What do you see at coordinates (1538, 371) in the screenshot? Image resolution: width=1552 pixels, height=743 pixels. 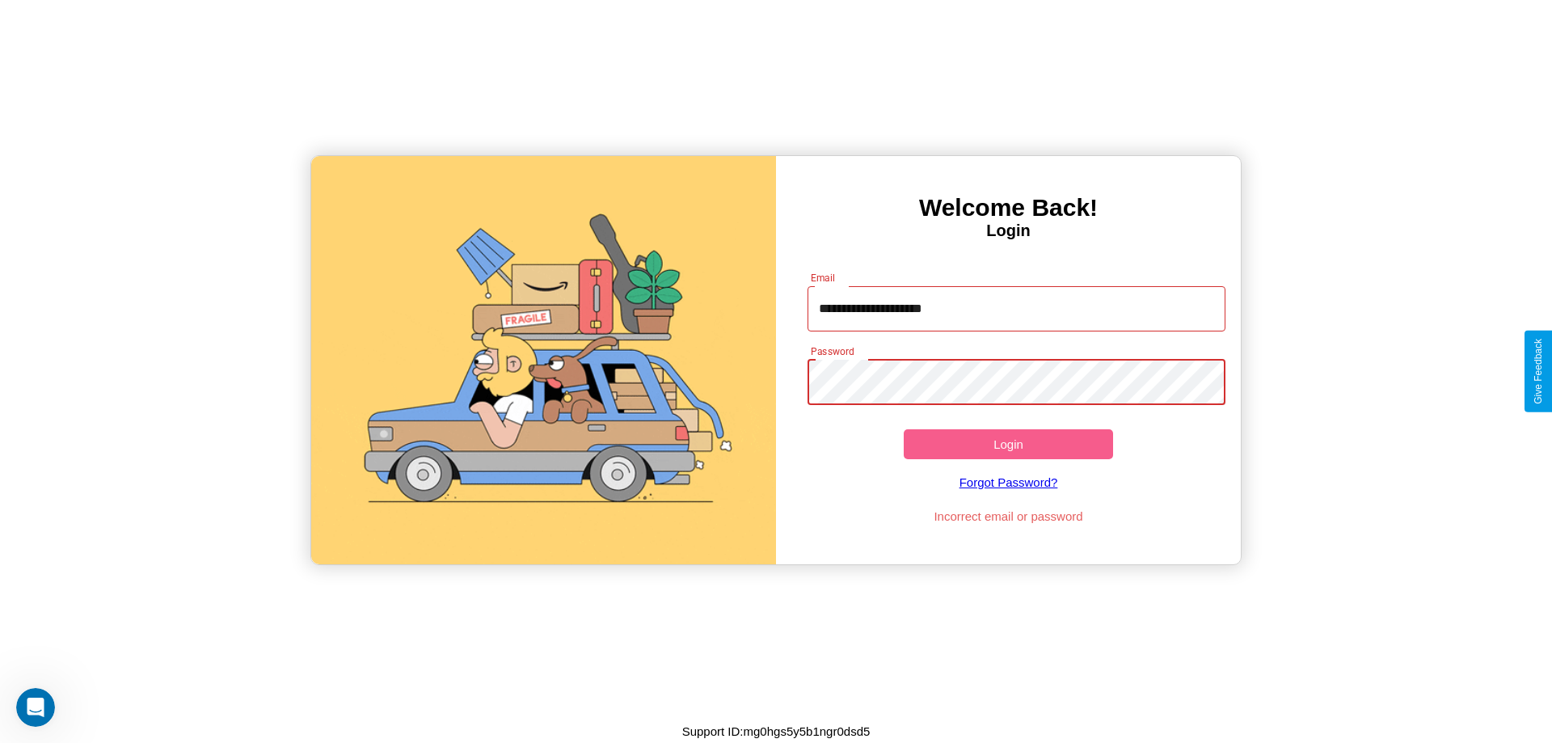 I see `div: Give Feedback` at bounding box center [1538, 371].